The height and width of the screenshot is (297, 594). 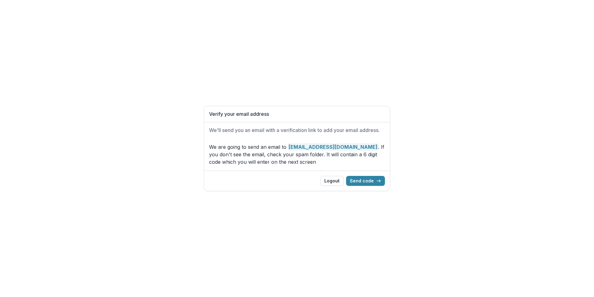 What do you see at coordinates (297, 154) in the screenshot?
I see `p: We are going to send an email to . If you don't see the email, check your spam folder. It will co...` at bounding box center [297, 154].